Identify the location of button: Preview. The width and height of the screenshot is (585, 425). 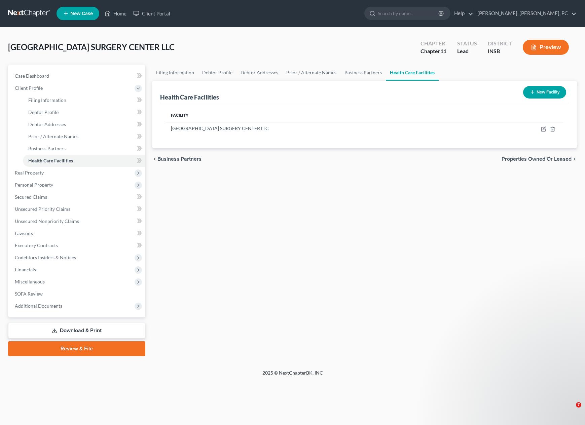
(545, 47).